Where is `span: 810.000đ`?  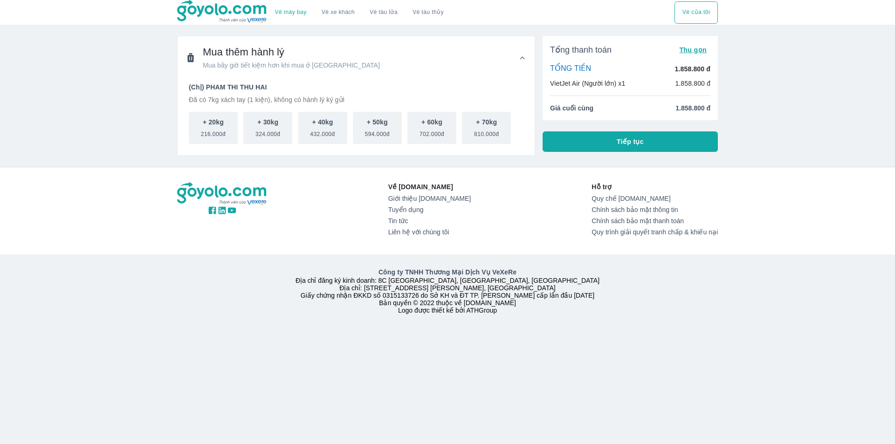 span: 810.000đ is located at coordinates (486, 132).